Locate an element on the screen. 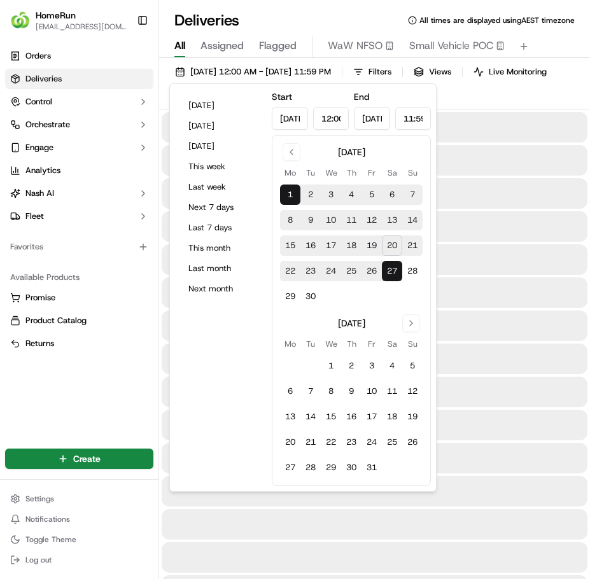  h1: Deliveries is located at coordinates (207, 20).